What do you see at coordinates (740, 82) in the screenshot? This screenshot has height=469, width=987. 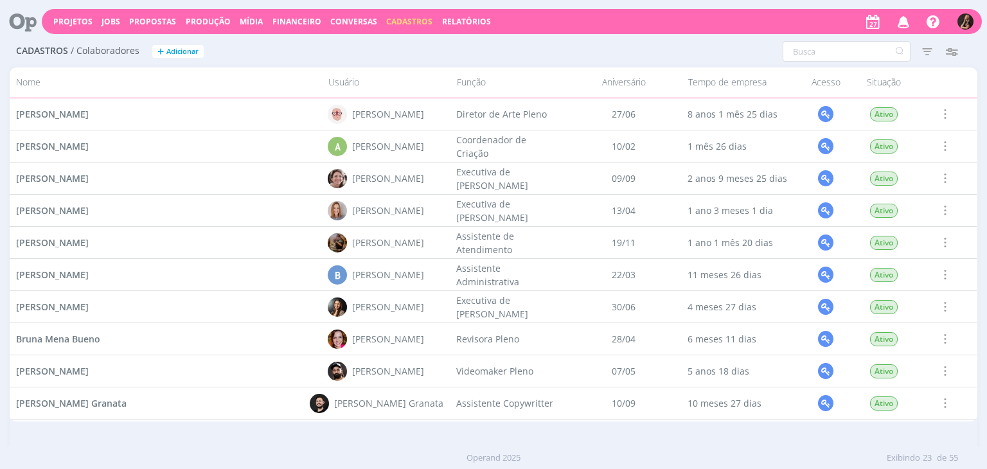 I see `div: Tempo de empresa` at bounding box center [740, 82].